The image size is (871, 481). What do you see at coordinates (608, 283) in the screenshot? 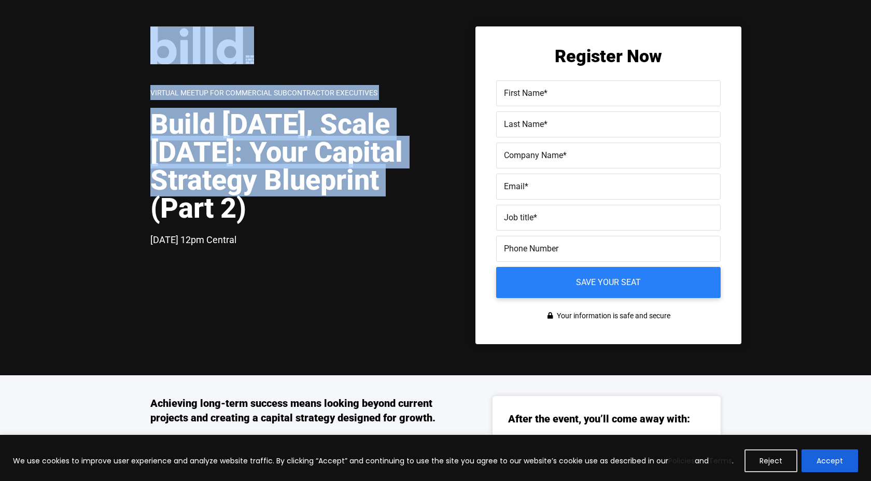
I see `input: Save your seat` at bounding box center [608, 283].